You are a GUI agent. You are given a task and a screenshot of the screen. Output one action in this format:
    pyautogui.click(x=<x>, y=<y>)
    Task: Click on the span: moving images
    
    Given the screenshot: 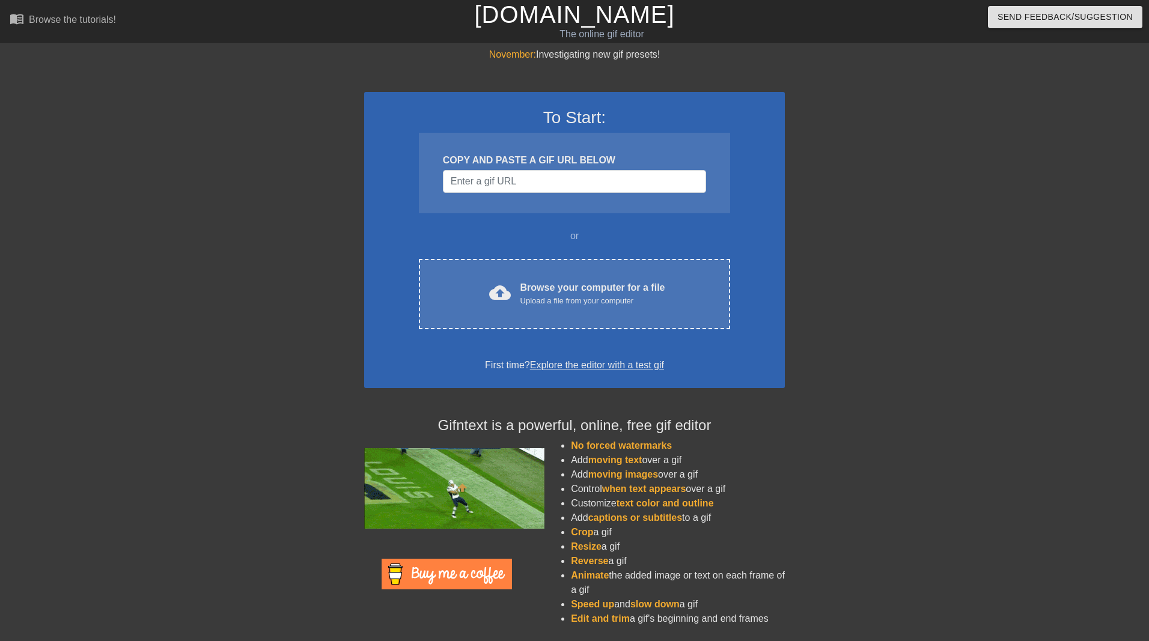 What is the action you would take?
    pyautogui.click(x=623, y=474)
    